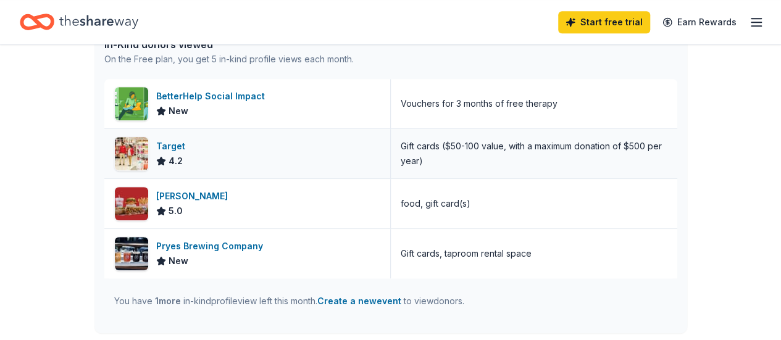  What do you see at coordinates (435, 204) in the screenshot?
I see `div: food, gift card(s)` at bounding box center [435, 204].